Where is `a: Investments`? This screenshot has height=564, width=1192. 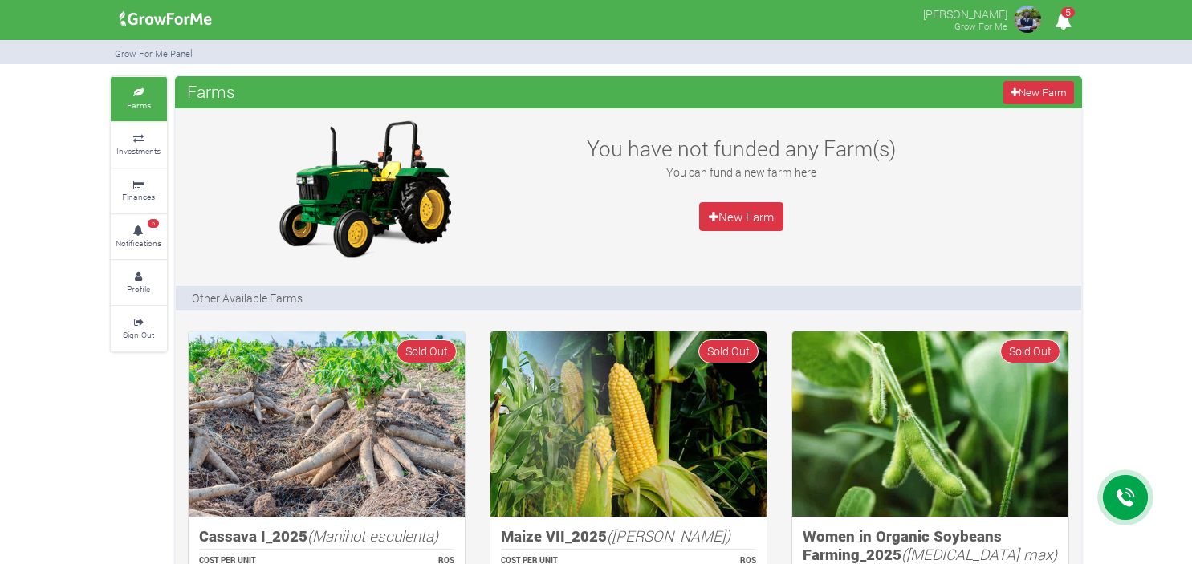 a: Investments is located at coordinates (139, 144).